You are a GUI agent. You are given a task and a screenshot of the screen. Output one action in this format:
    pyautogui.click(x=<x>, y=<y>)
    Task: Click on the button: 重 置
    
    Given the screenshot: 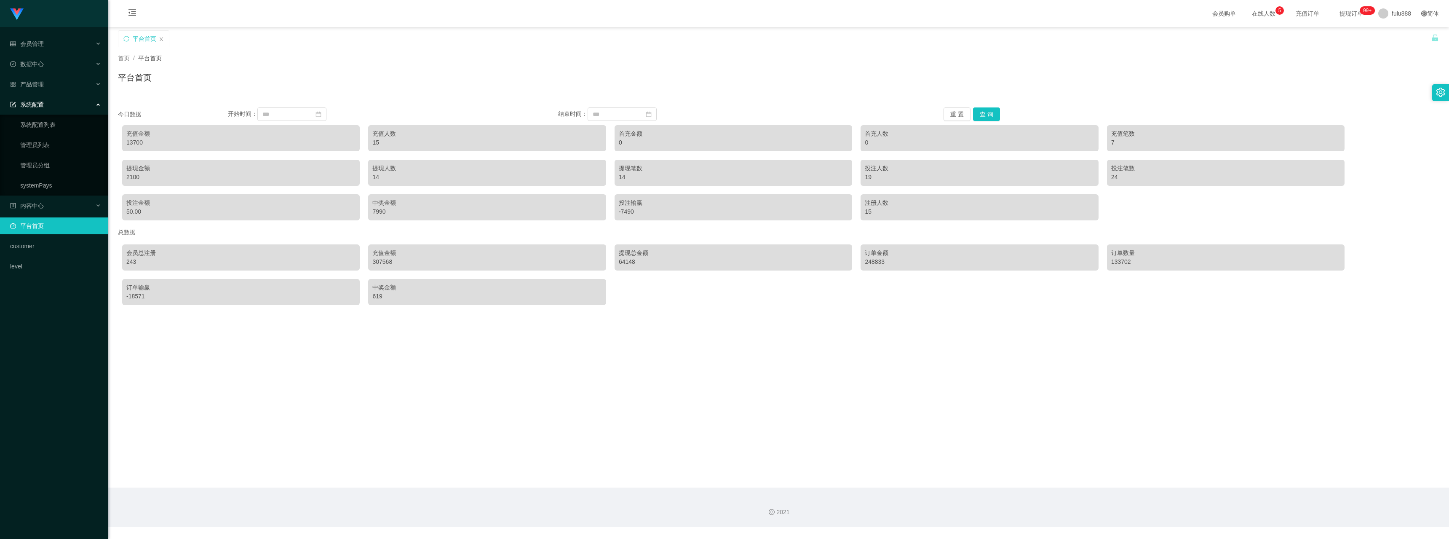 What is the action you would take?
    pyautogui.click(x=957, y=114)
    